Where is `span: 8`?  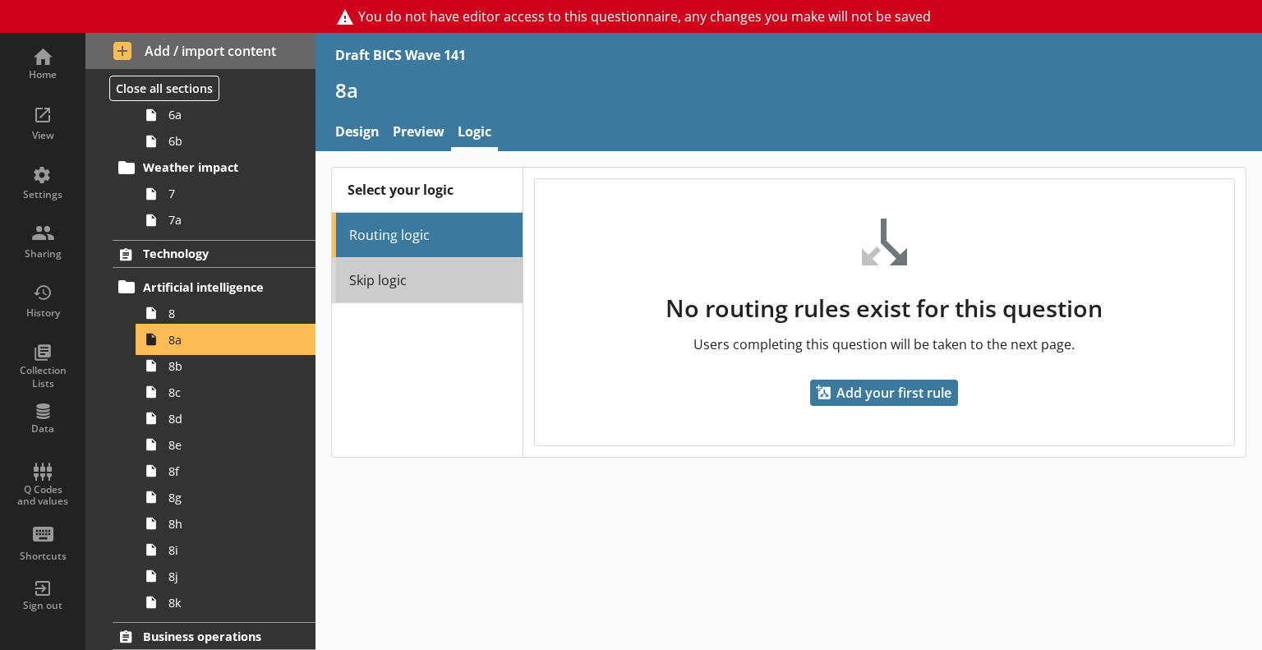
span: 8 is located at coordinates (230, 313).